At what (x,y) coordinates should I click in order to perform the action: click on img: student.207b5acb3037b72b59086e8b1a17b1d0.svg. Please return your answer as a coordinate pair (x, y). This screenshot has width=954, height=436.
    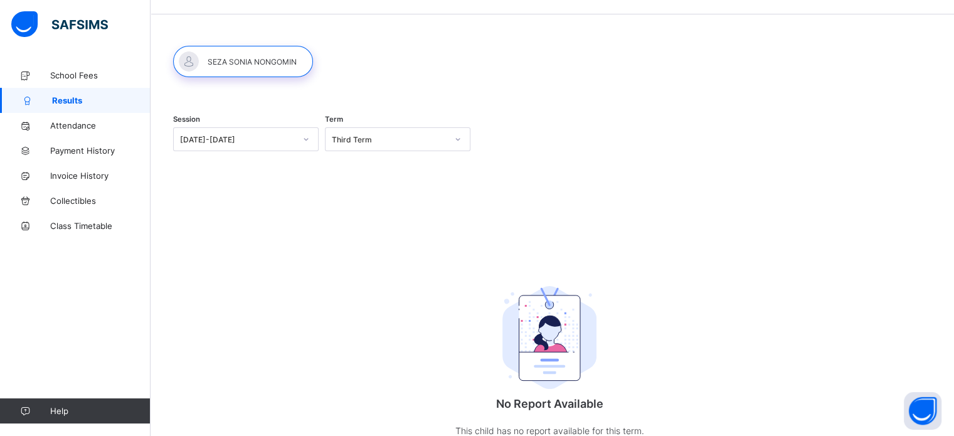
    Looking at the image, I should click on (549, 337).